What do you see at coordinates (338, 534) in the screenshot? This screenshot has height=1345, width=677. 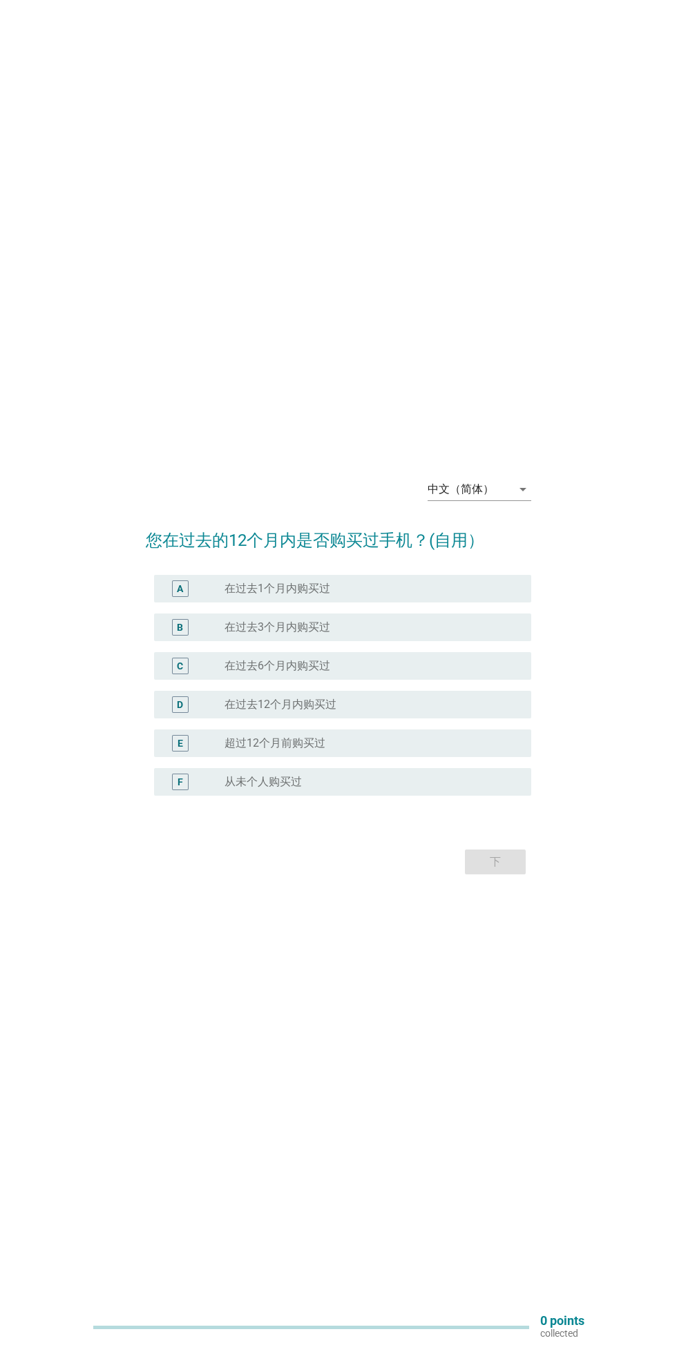 I see `h2: 您在过去的12个月内是否购买过手机？(自用）` at bounding box center [338, 534].